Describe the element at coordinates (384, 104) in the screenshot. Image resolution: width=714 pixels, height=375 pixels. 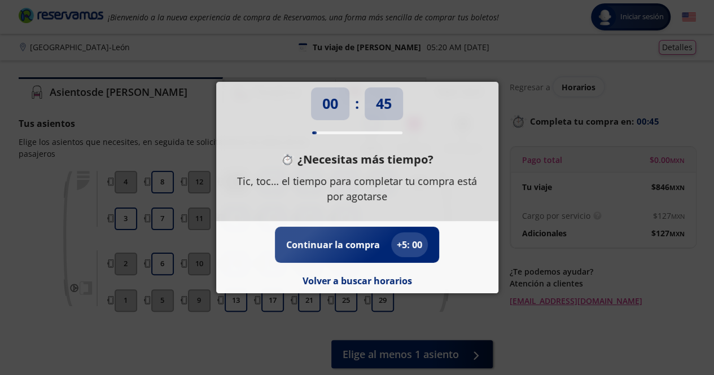
I see `p: 45` at that location.